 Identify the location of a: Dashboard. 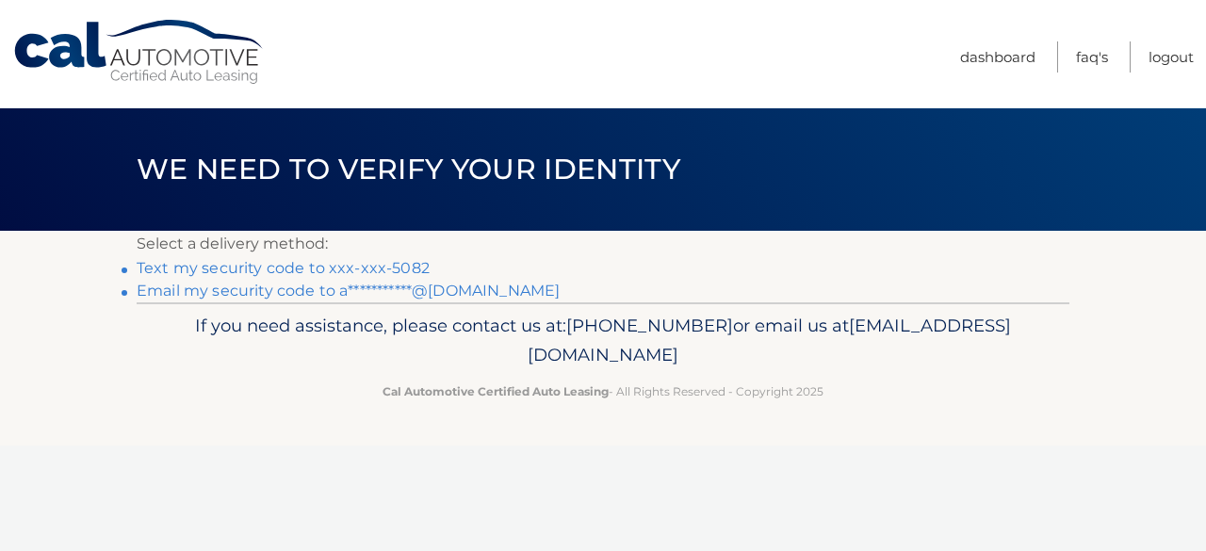
(998, 57).